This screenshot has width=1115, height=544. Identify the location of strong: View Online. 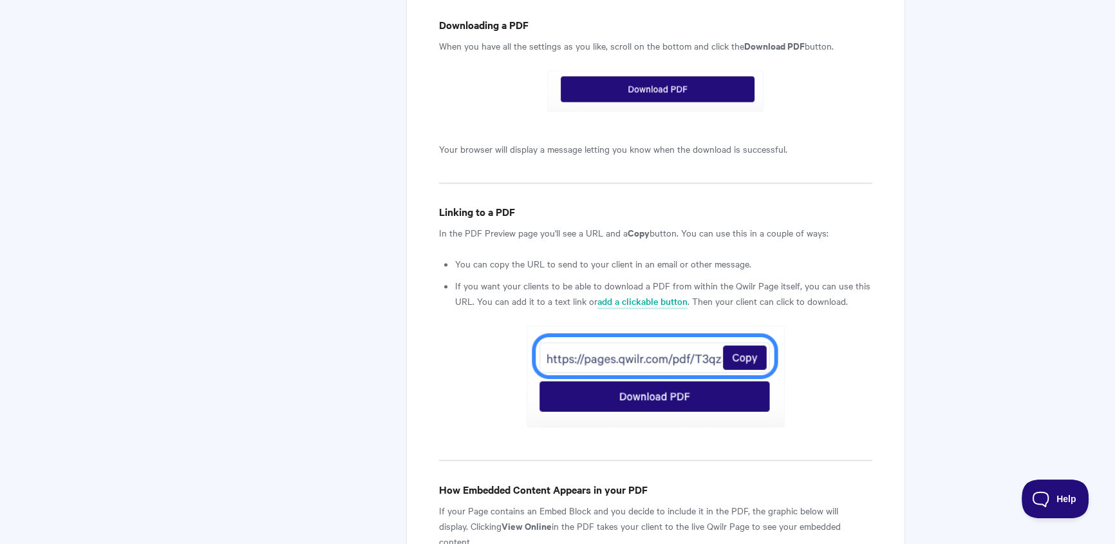
(527, 524).